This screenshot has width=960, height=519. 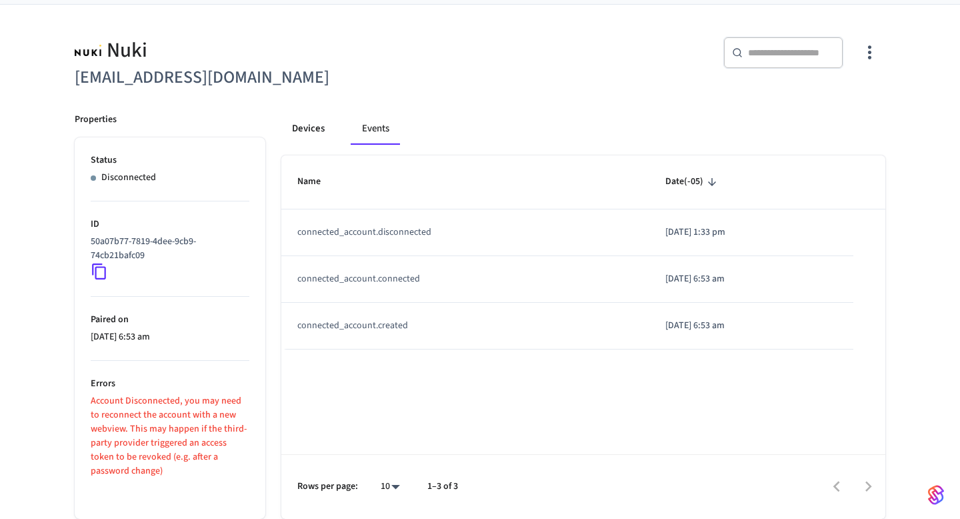 What do you see at coordinates (88, 50) in the screenshot?
I see `img: Nuki Logo, Square` at bounding box center [88, 50].